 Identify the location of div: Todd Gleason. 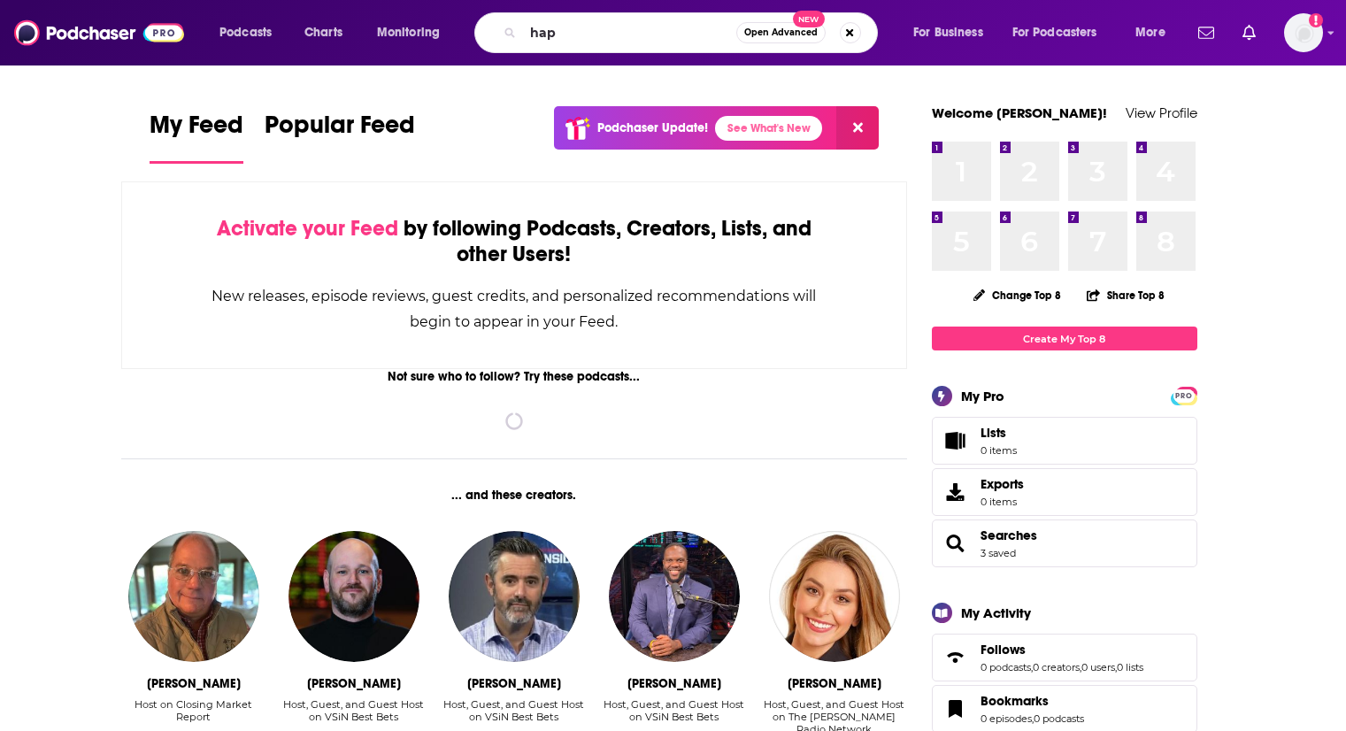
(194, 683).